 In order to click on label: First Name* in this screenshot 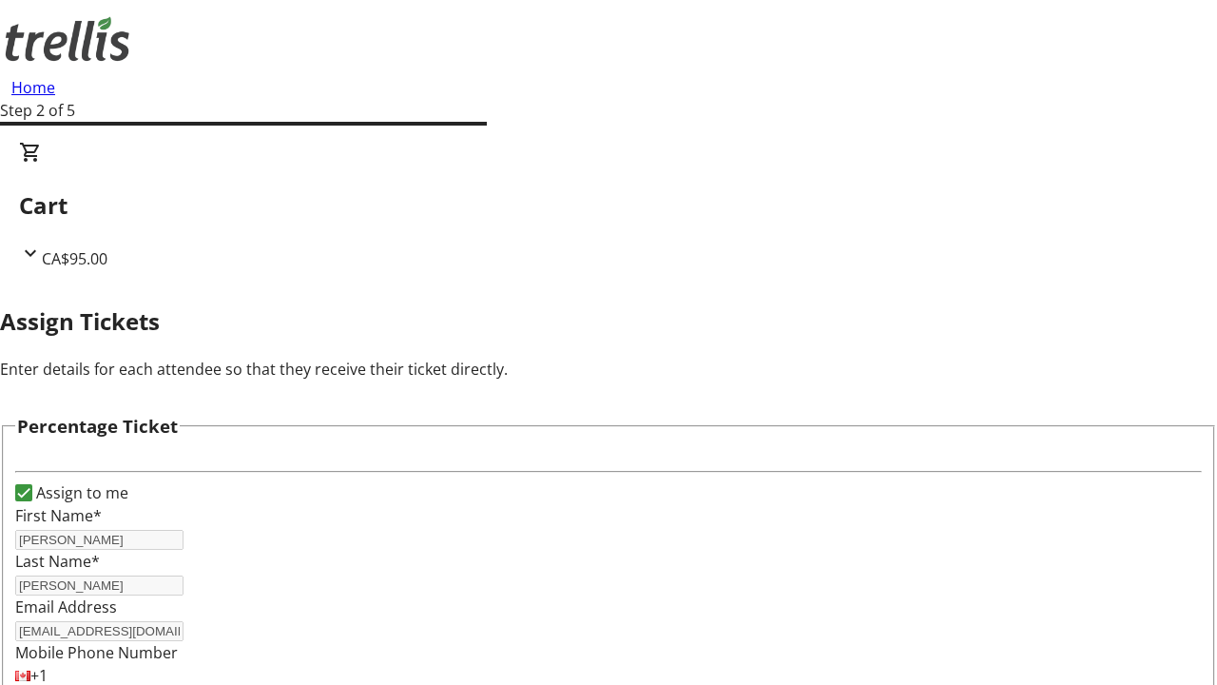, I will do `click(58, 515)`.